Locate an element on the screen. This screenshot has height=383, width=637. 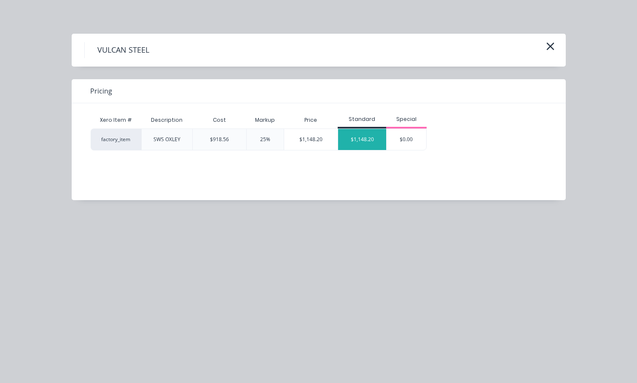
div: factory_item is located at coordinates (116, 139).